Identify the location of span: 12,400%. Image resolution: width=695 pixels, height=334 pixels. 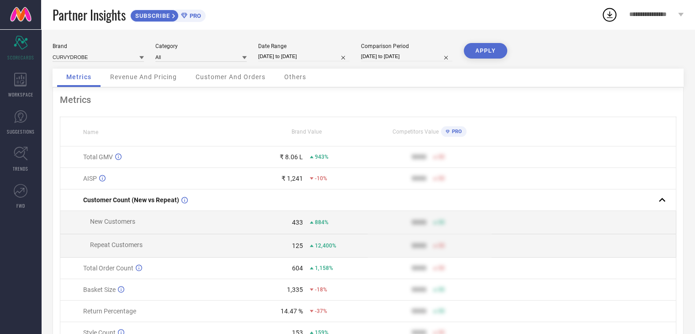
(325, 245).